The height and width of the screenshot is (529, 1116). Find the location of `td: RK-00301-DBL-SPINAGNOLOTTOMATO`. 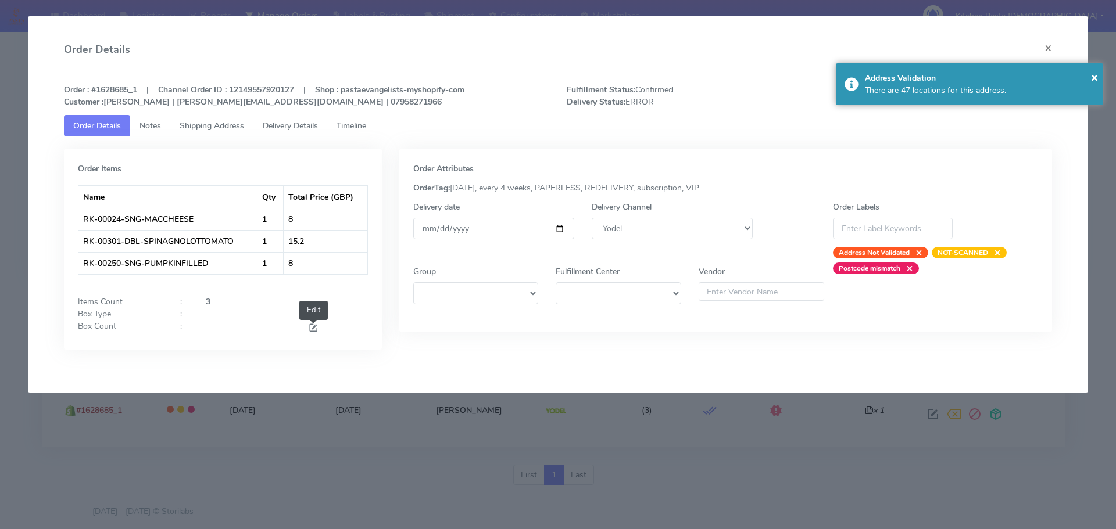

td: RK-00301-DBL-SPINAGNOLOTTOMATO is located at coordinates (168, 241).